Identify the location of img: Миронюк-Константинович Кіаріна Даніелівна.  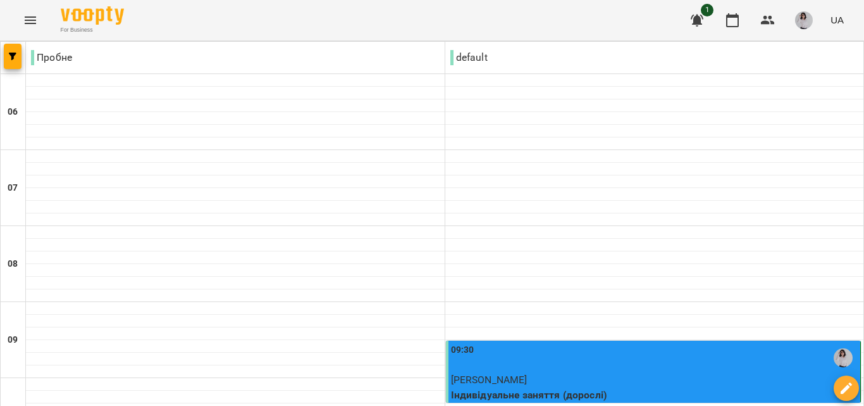
(843, 358).